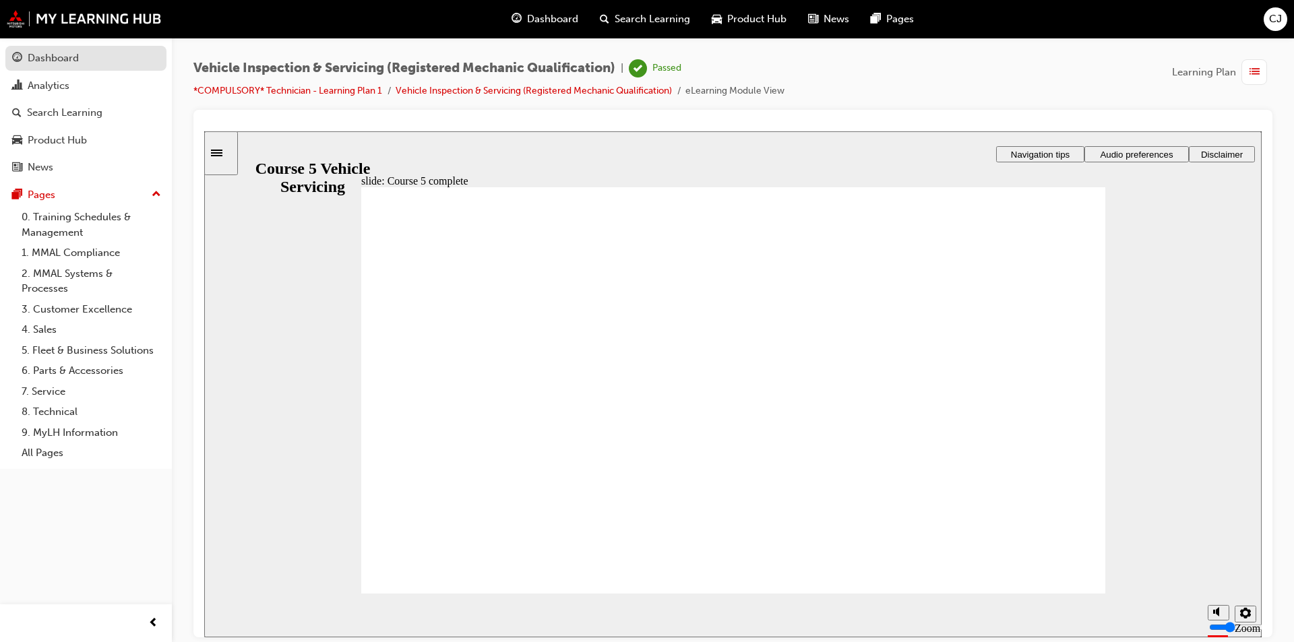 This screenshot has height=642, width=1294. What do you see at coordinates (53, 58) in the screenshot?
I see `div: Dashboard` at bounding box center [53, 58].